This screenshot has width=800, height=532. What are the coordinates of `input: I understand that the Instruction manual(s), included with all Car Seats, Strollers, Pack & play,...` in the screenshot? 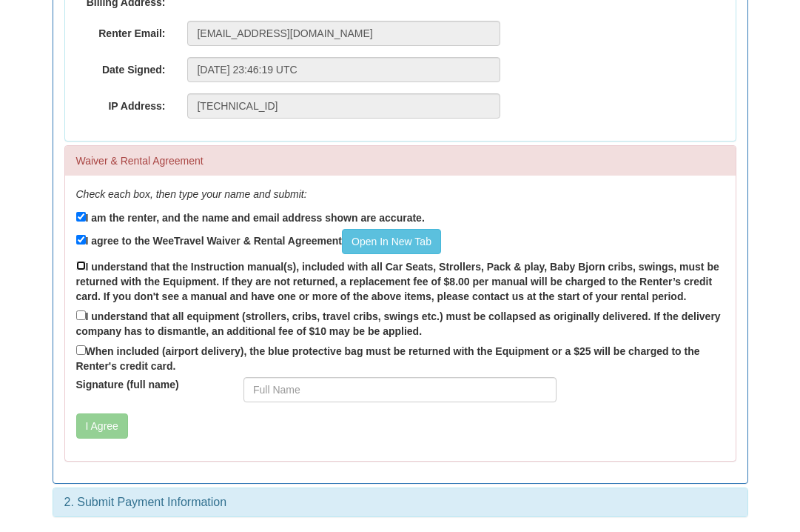 It's located at (81, 265).